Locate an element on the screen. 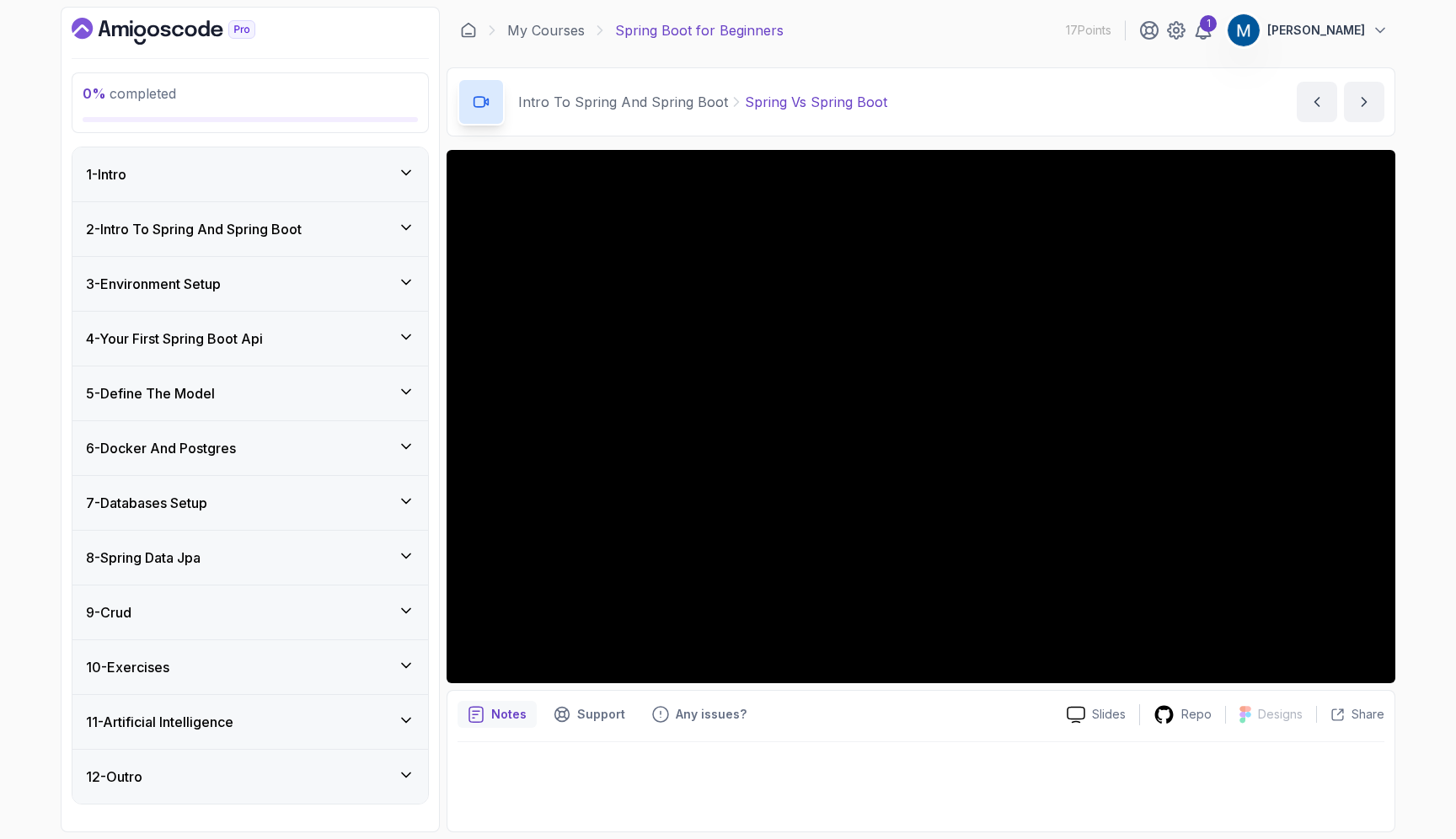  h3: 9 - Crud is located at coordinates (109, 613).